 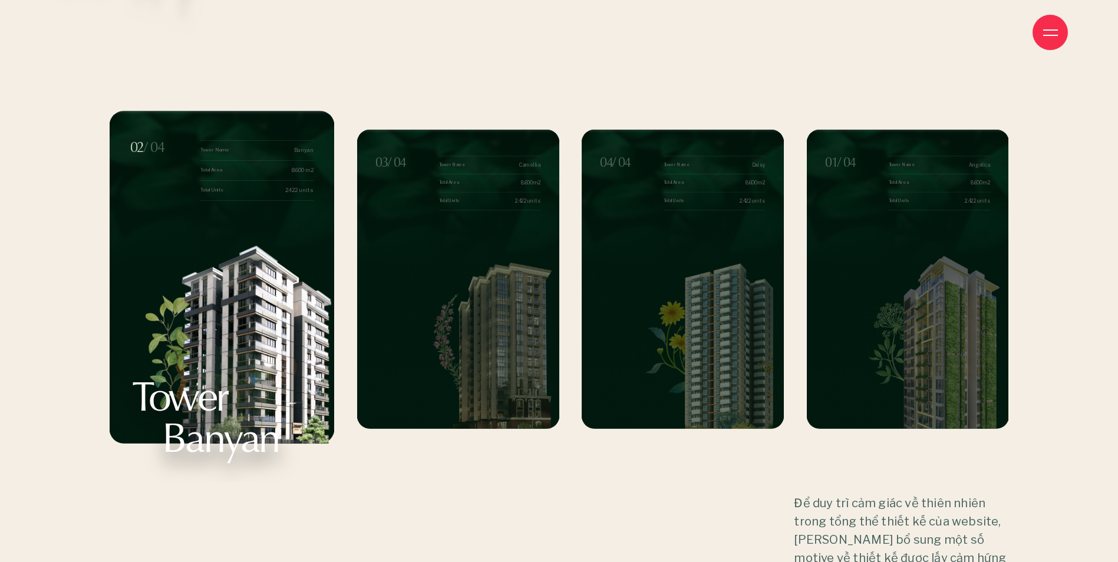 I want to click on p: Angelica, so click(x=960, y=166).